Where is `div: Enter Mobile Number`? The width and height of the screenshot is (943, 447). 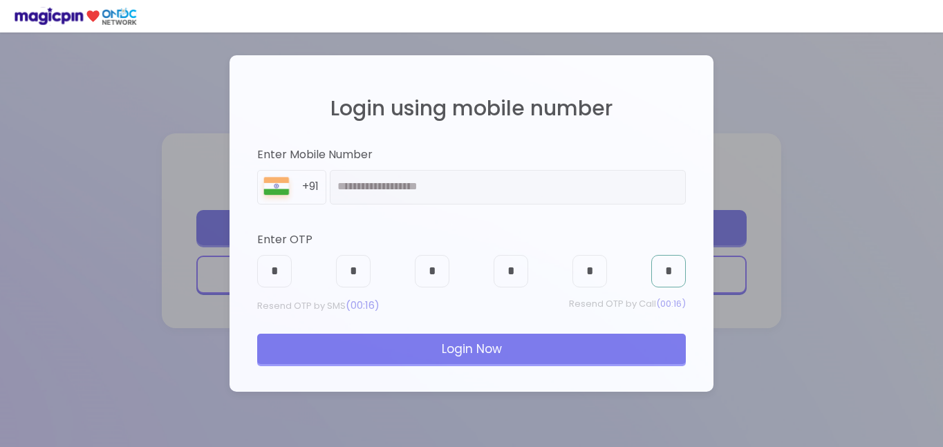 div: Enter Mobile Number is located at coordinates (471, 155).